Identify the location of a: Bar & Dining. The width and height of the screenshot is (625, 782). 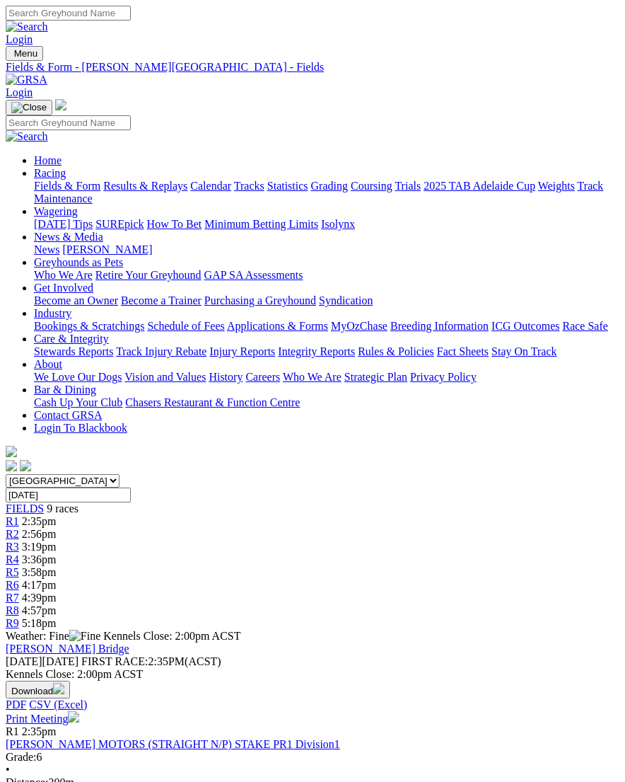
(65, 389).